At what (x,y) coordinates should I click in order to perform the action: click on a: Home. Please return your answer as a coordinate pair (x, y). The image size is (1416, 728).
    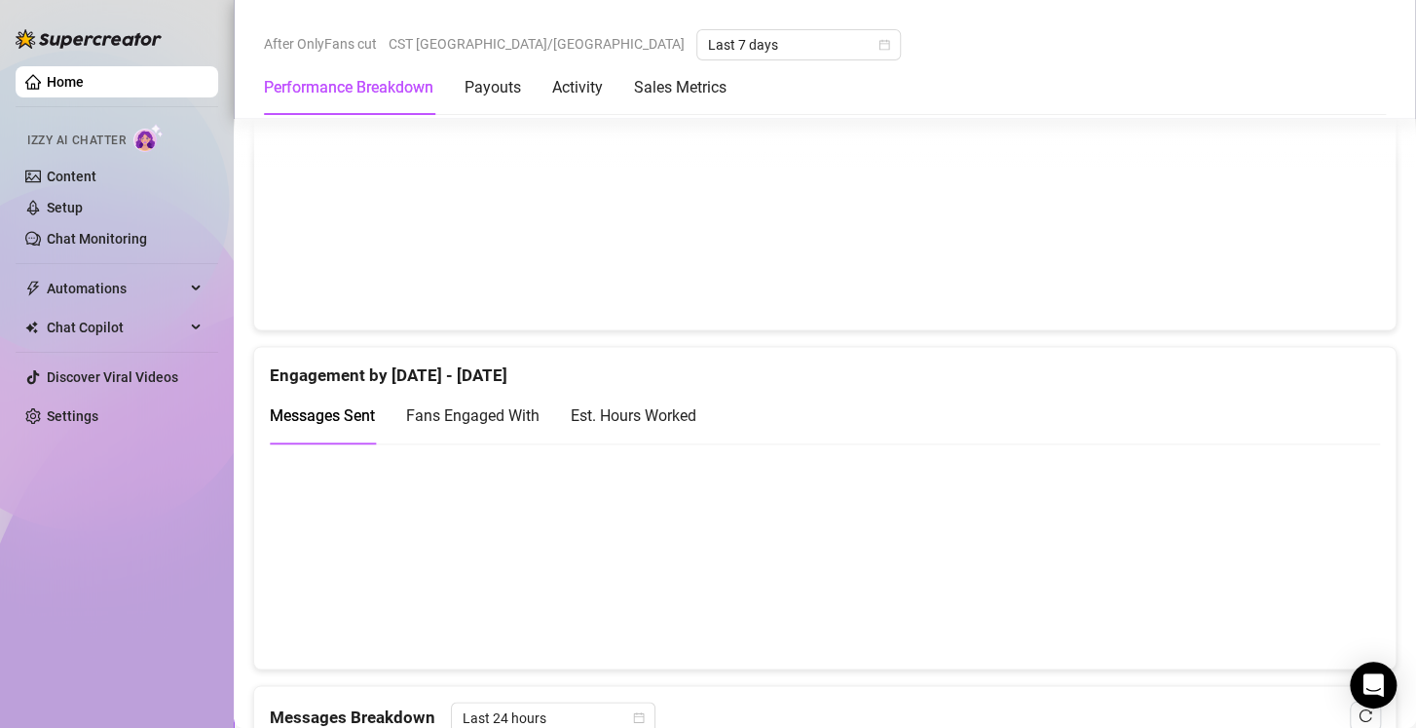
    Looking at the image, I should click on (65, 82).